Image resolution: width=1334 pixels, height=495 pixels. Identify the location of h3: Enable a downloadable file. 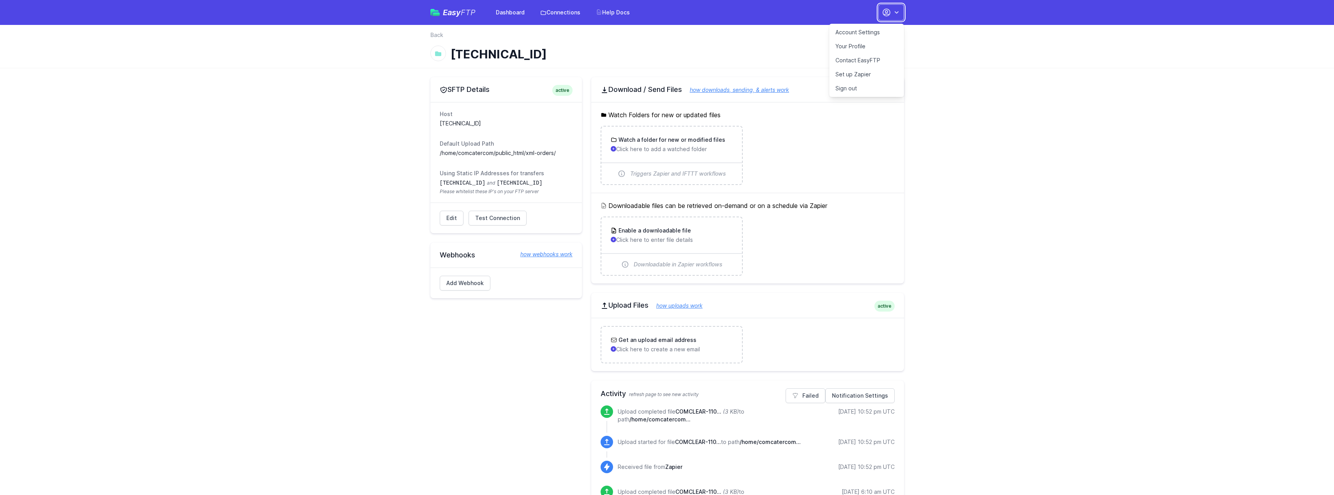
(654, 231).